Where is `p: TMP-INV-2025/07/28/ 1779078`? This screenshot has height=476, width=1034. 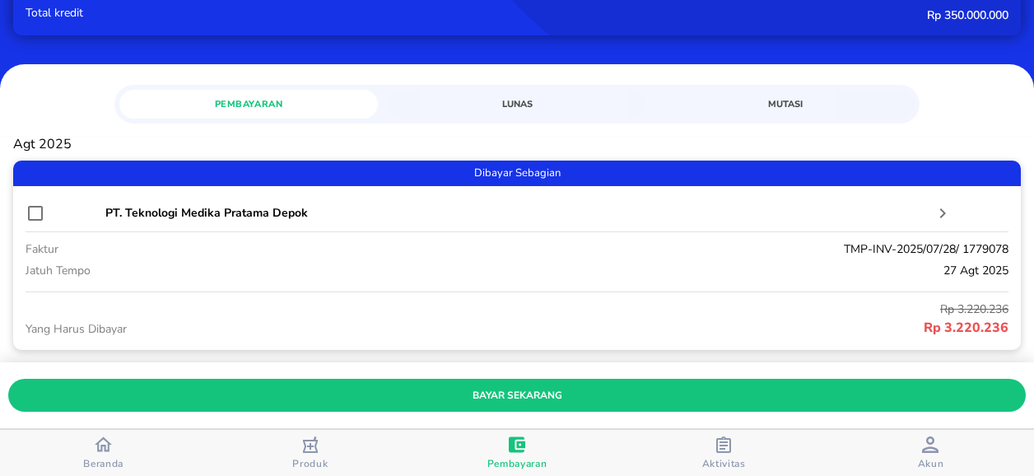
p: TMP-INV-2025/07/28/ 1779078 is located at coordinates (722, 249).